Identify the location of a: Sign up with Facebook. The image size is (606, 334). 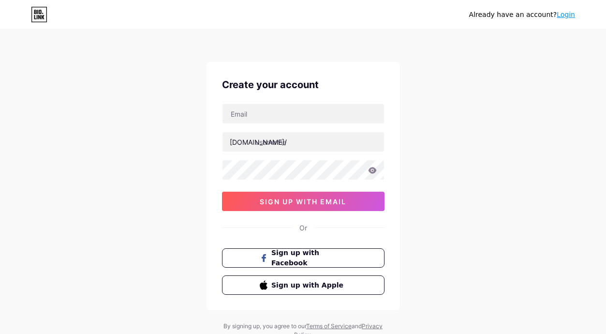
(303, 258).